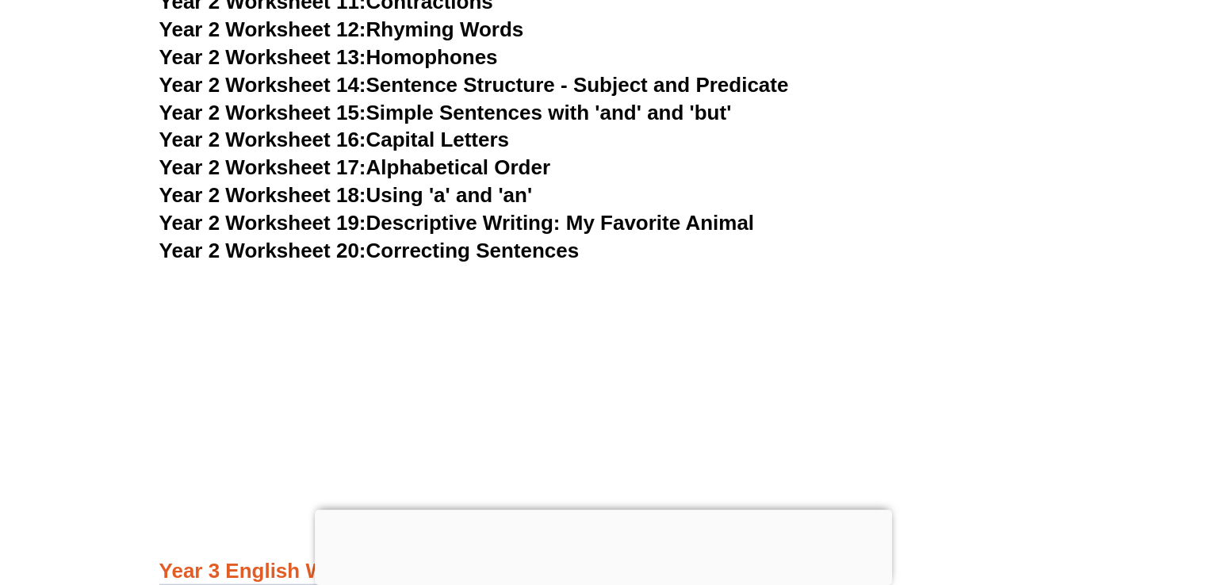  What do you see at coordinates (342, 29) in the screenshot?
I see `a: Year 2 Worksheet 12:Rhyming Words` at bounding box center [342, 29].